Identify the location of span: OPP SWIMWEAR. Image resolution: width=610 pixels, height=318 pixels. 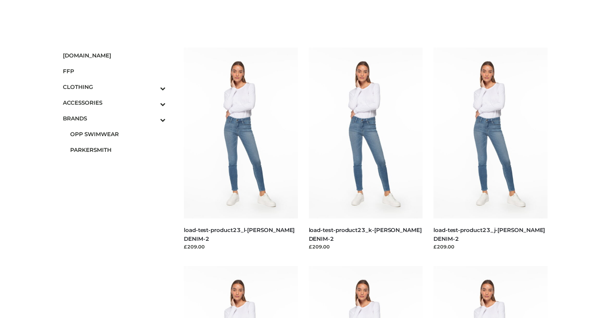
(118, 134).